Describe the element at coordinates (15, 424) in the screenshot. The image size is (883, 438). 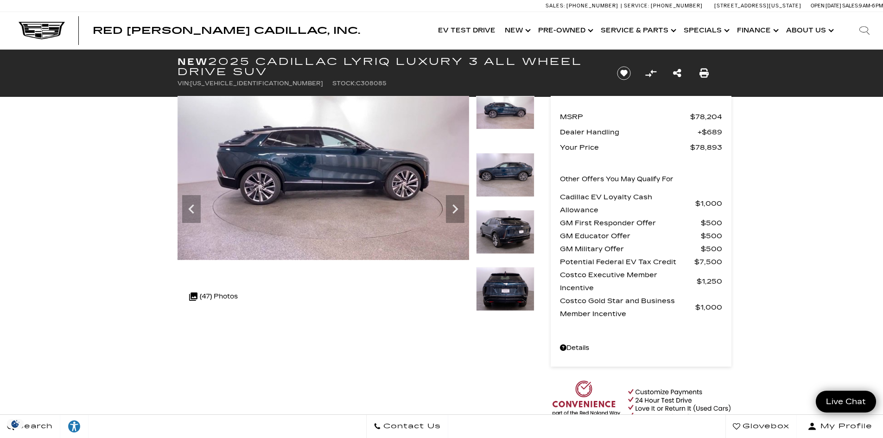
I see `section: Click to Open Cookie Consent Modal` at that location.